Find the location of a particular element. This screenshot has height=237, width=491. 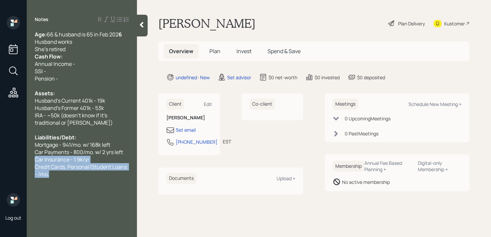

span: Husband works is located at coordinates (53, 42).